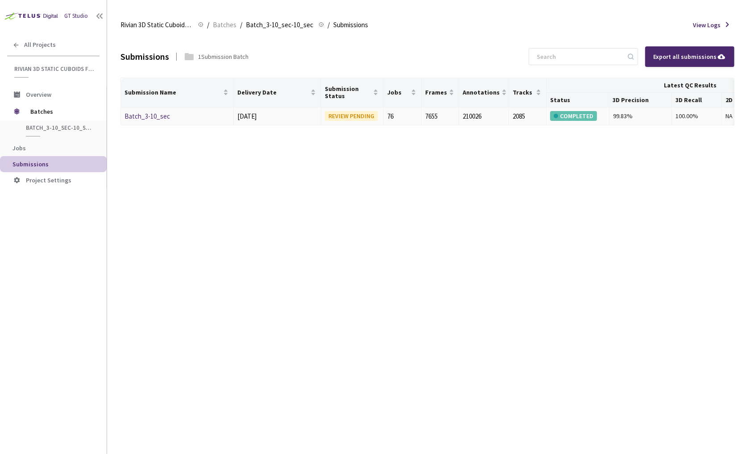 This screenshot has width=746, height=454. Describe the element at coordinates (706, 25) in the screenshot. I see `span: View Logs` at that location.